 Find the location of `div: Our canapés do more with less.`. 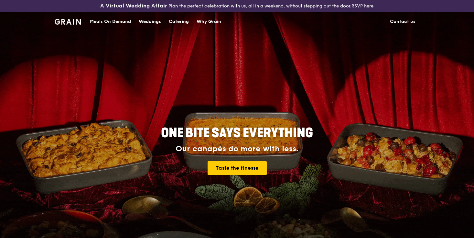

div: Our canapés do more with less. is located at coordinates (237, 149).